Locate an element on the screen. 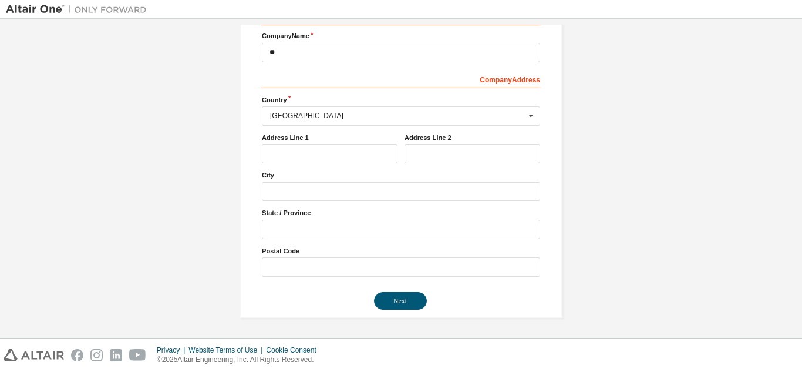  label: State / Province is located at coordinates (401, 213).